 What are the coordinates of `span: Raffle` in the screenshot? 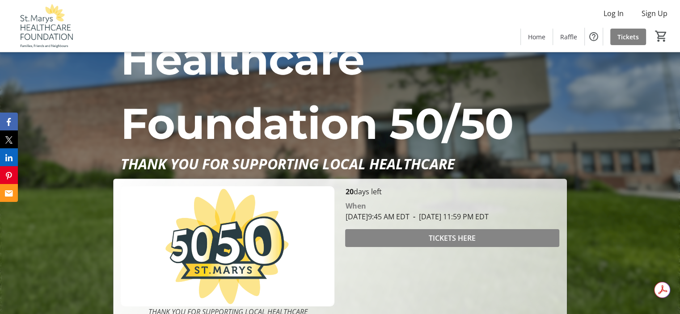 It's located at (569, 37).